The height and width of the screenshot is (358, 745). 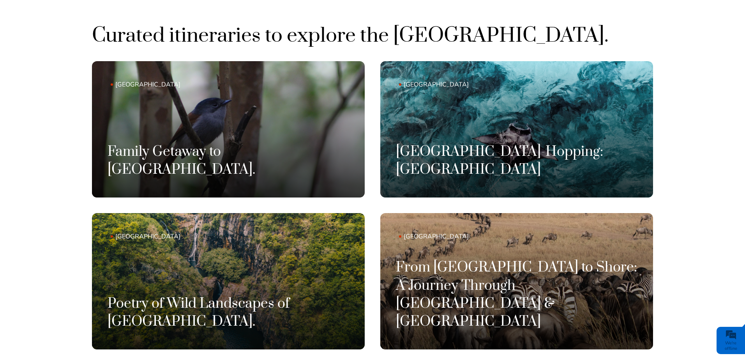 I want to click on div: We're offline, so click(x=730, y=346).